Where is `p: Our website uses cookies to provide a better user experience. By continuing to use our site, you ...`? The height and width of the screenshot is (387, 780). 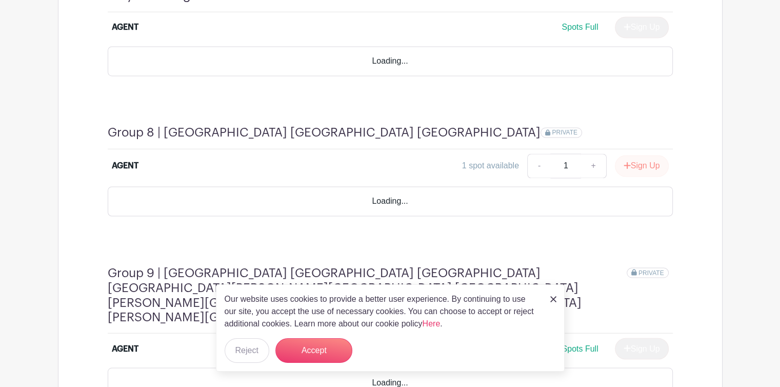 p: Our website uses cookies to provide a better user experience. By continuing to use our site, you ... is located at coordinates (382, 311).